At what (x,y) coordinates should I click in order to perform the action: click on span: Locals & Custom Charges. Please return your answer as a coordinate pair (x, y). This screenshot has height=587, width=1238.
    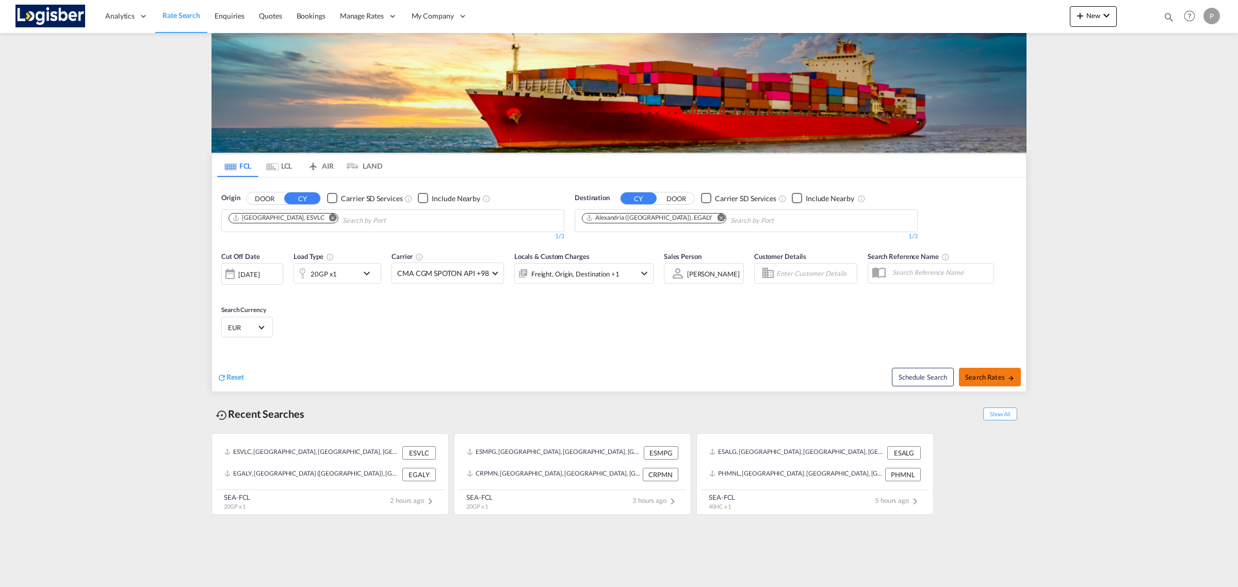
    Looking at the image, I should click on (552, 256).